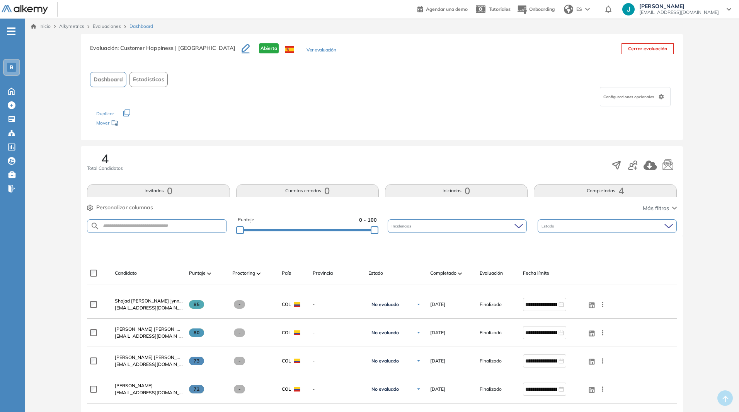 This screenshot has width=739, height=412. I want to click on button: Cerrar evaluación, so click(648, 49).